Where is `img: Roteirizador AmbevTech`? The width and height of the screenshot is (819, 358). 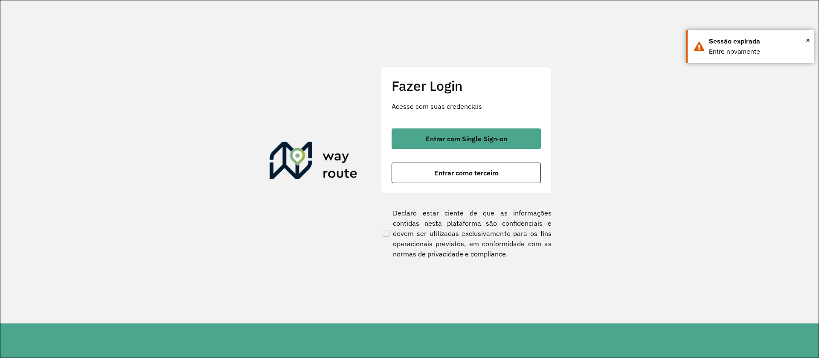
img: Roteirizador AmbevTech is located at coordinates (313, 162).